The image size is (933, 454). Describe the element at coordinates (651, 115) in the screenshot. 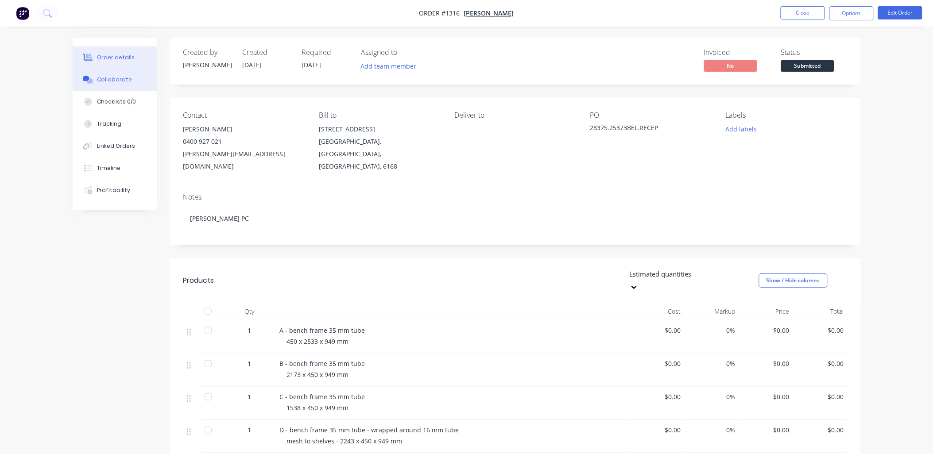

I see `div: PO` at that location.